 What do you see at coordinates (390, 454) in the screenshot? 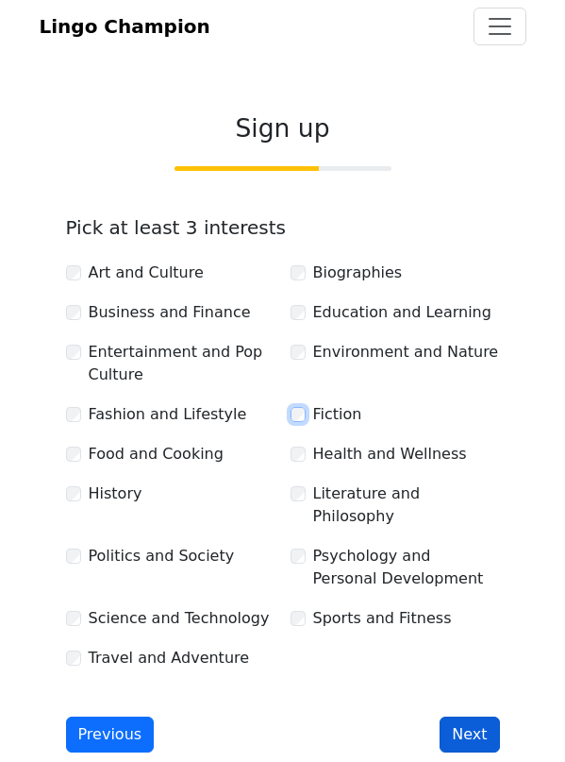
I see `label: Health and Wellness` at bounding box center [390, 454].